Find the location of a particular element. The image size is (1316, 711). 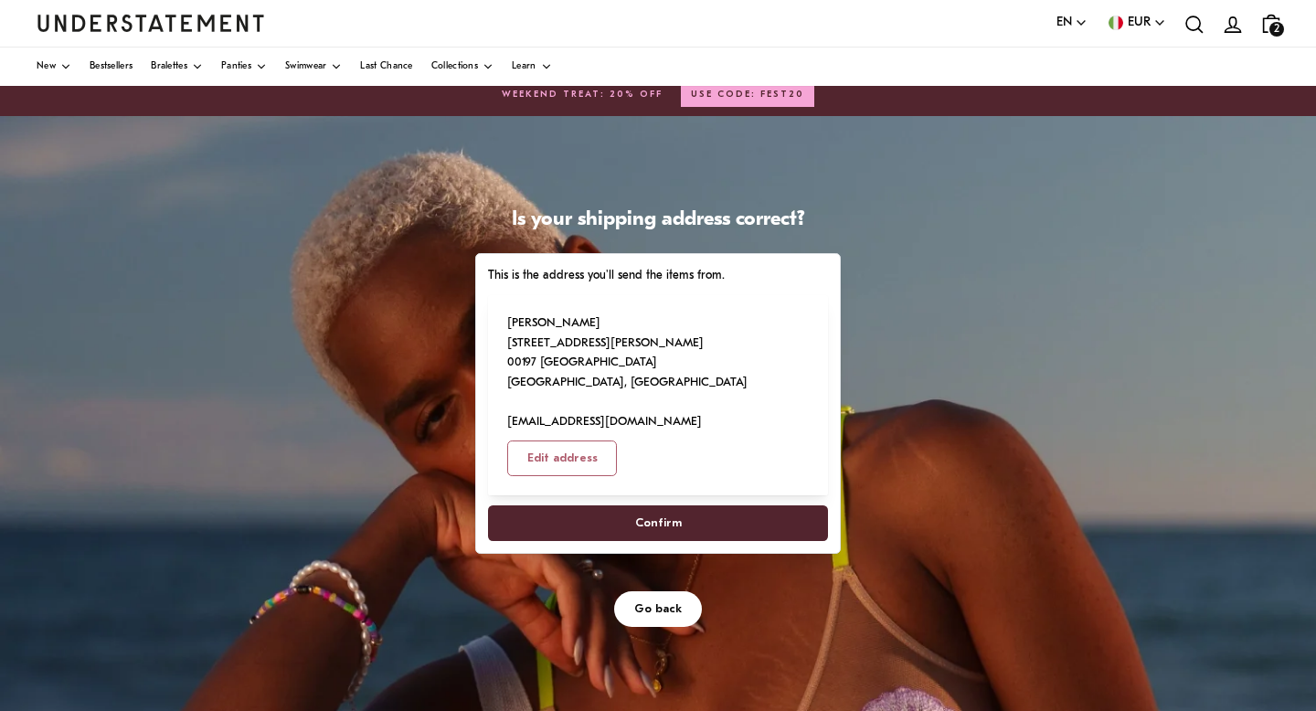

a: Panties is located at coordinates (244, 67).